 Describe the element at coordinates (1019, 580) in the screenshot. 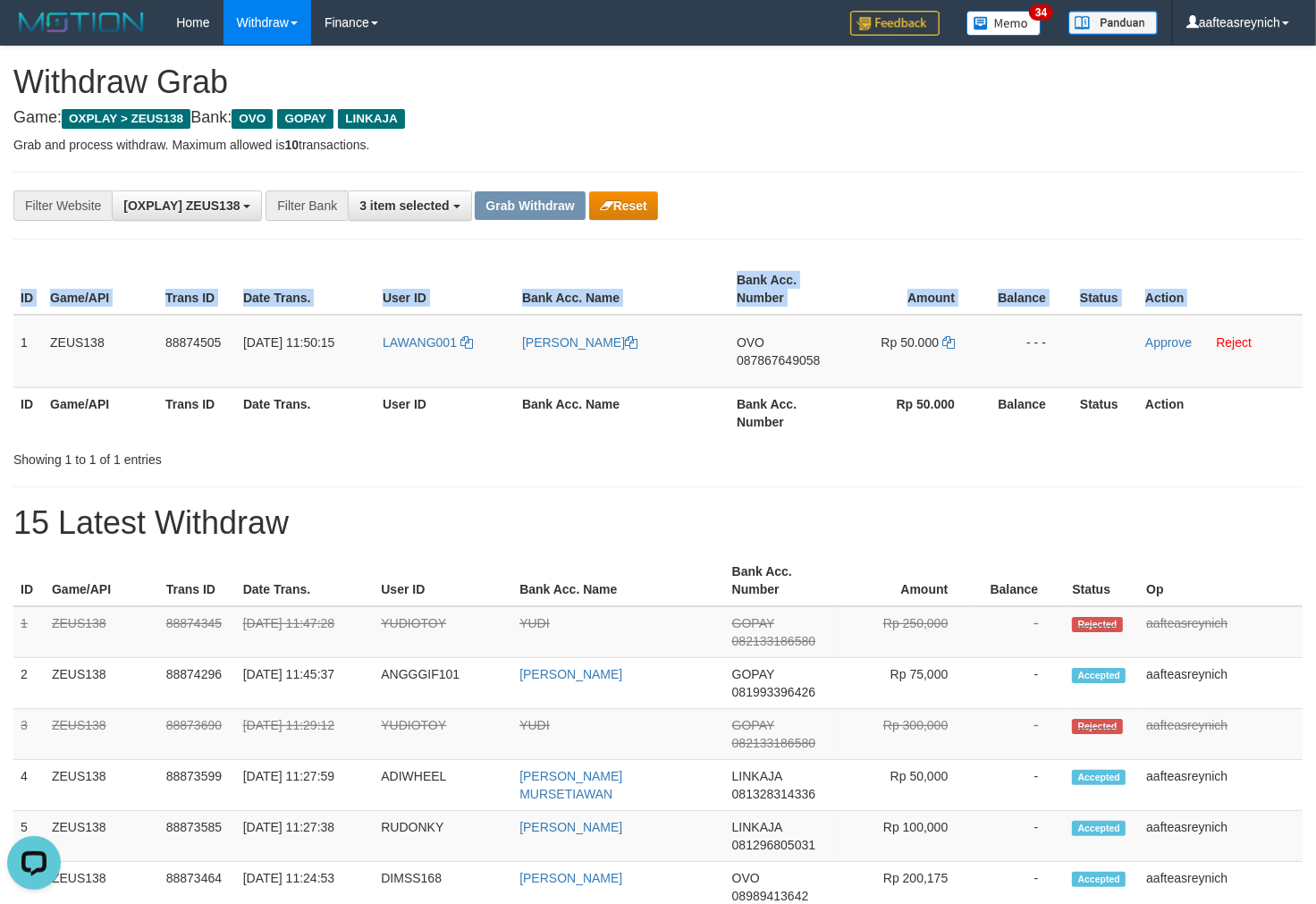

I see `th: Balance` at that location.